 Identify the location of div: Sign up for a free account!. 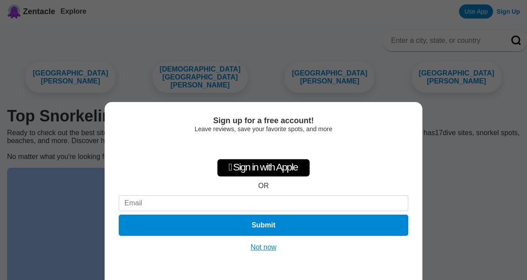
(263, 120).